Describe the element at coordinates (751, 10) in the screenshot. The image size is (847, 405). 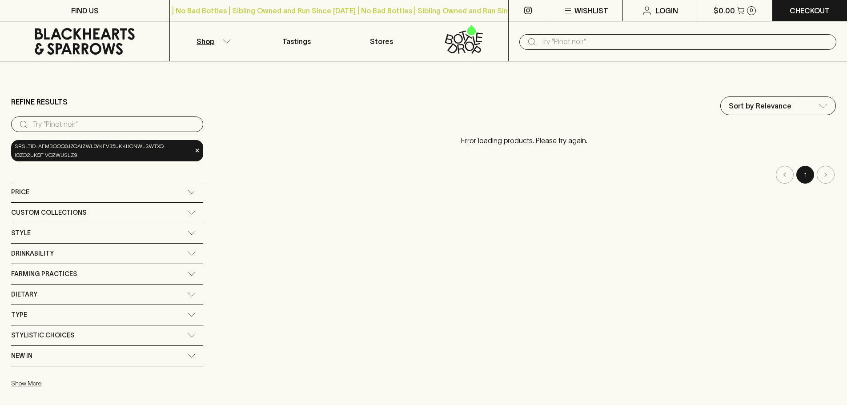
I see `p: 0` at that location.